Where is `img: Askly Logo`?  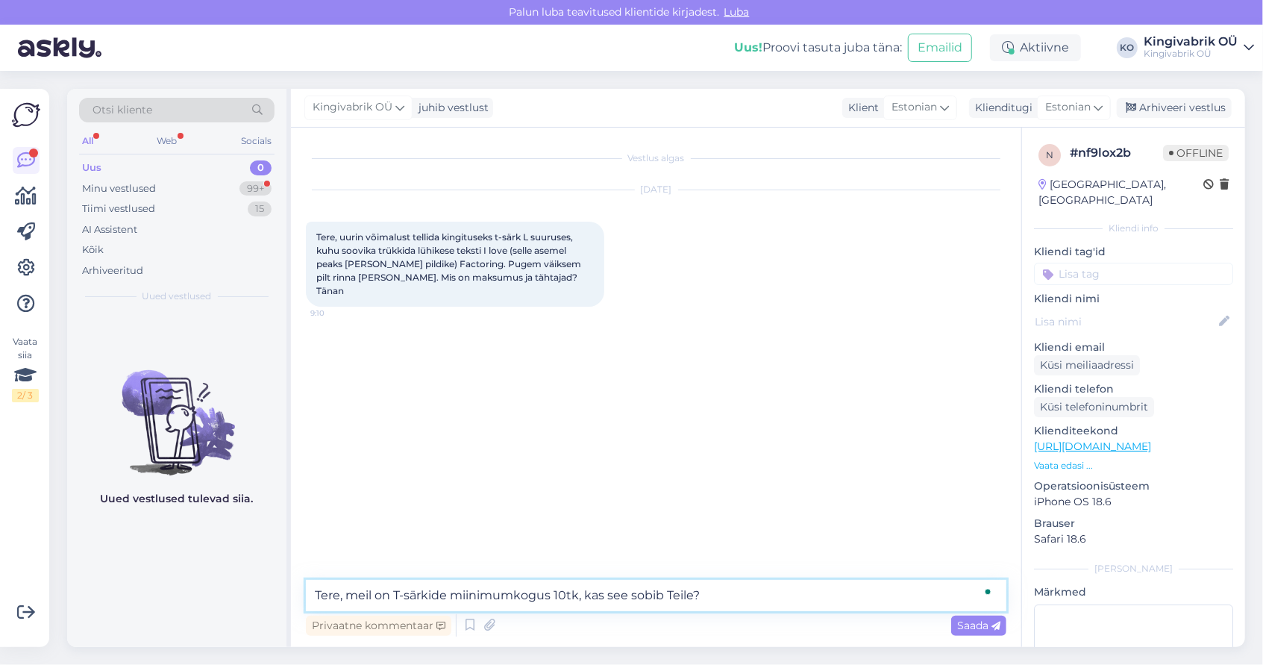
img: Askly Logo is located at coordinates (26, 115).